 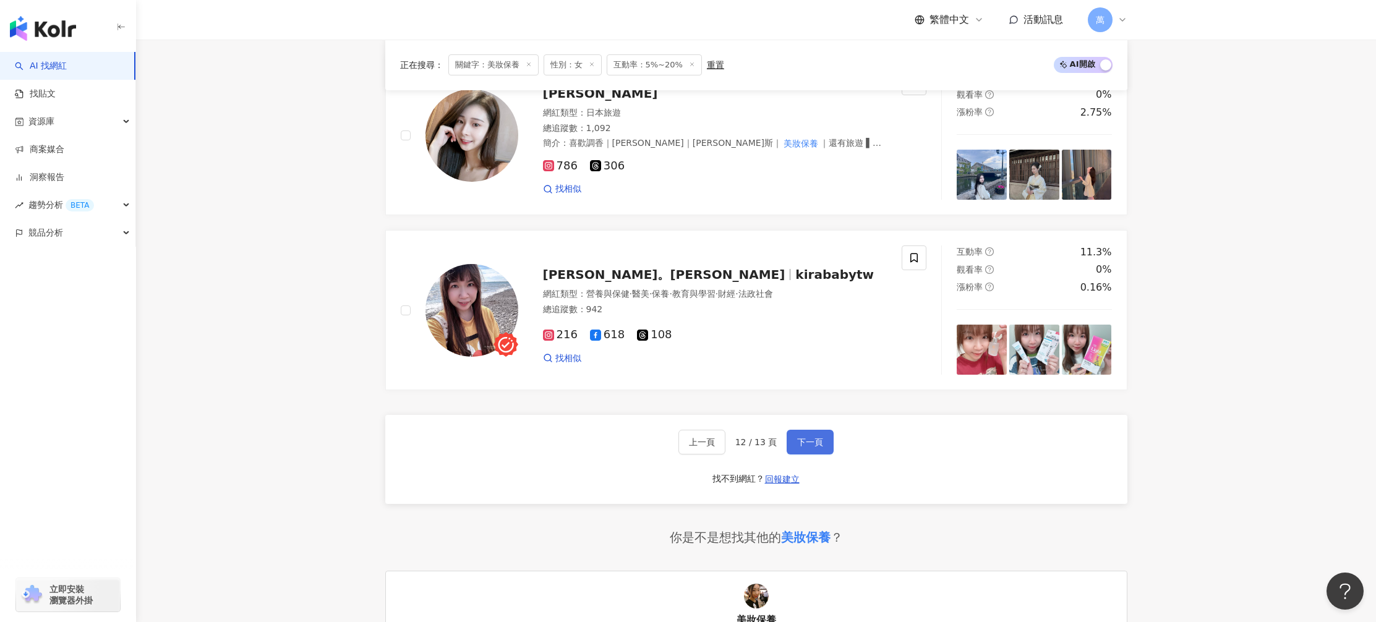 What do you see at coordinates (783, 479) in the screenshot?
I see `span: 回報建立` at bounding box center [783, 479].